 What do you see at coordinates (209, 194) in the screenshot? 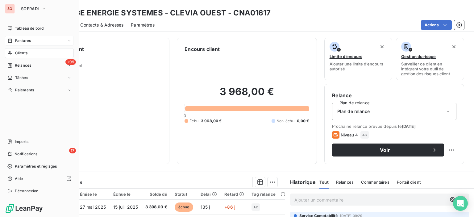
I see `div: Délai` at bounding box center [209, 194].